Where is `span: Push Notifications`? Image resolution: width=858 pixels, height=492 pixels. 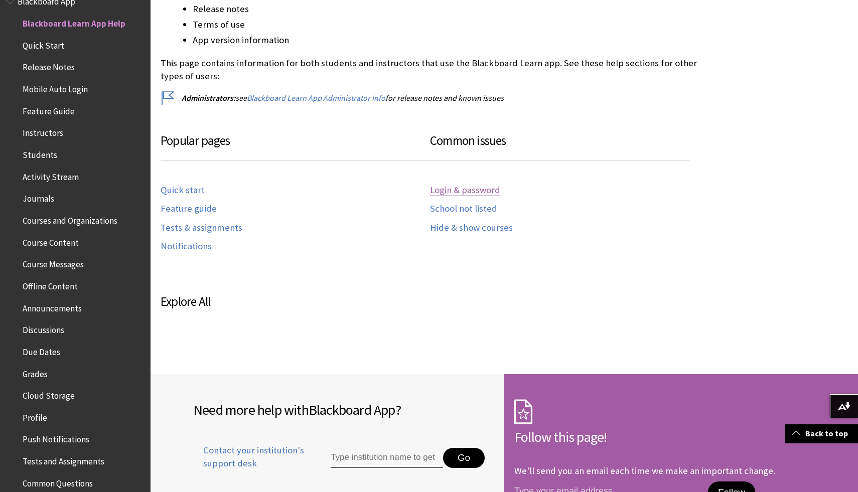
span: Push Notifications is located at coordinates (56, 438).